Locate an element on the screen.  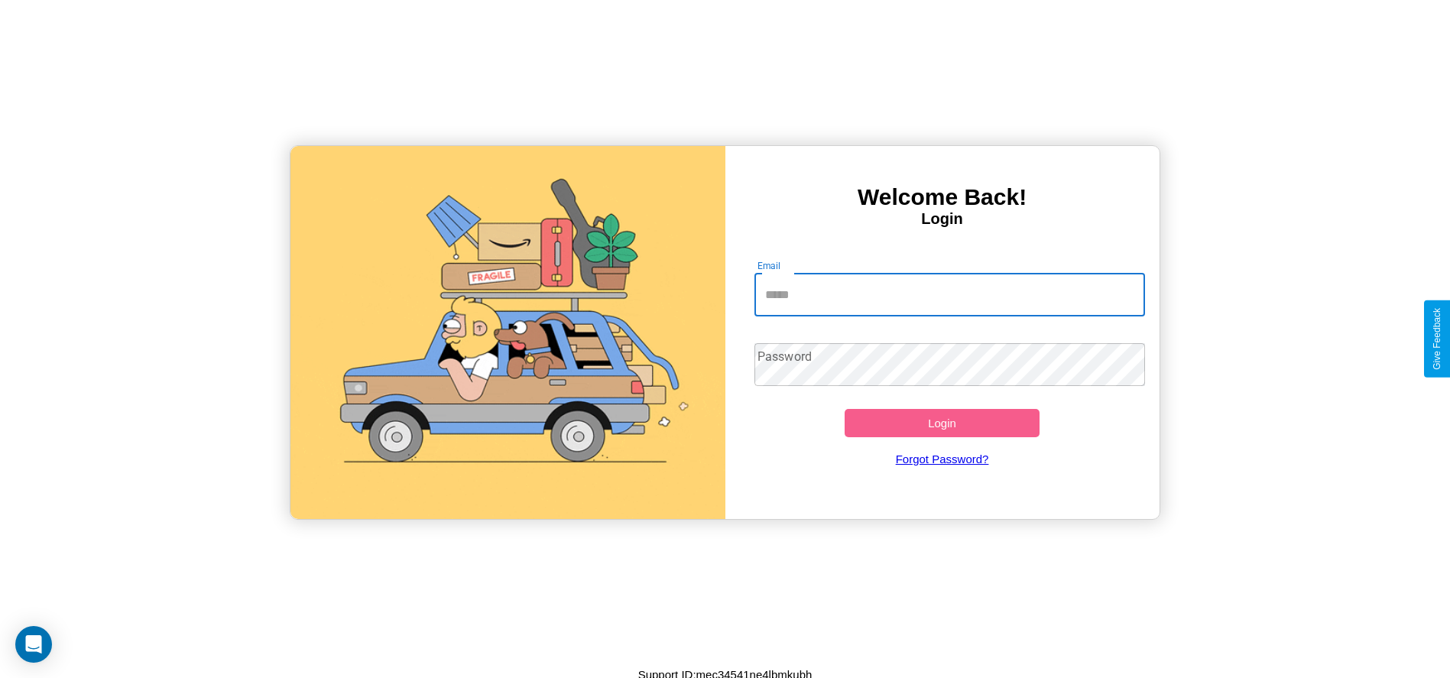
h3: Welcome Back! is located at coordinates (943, 197).